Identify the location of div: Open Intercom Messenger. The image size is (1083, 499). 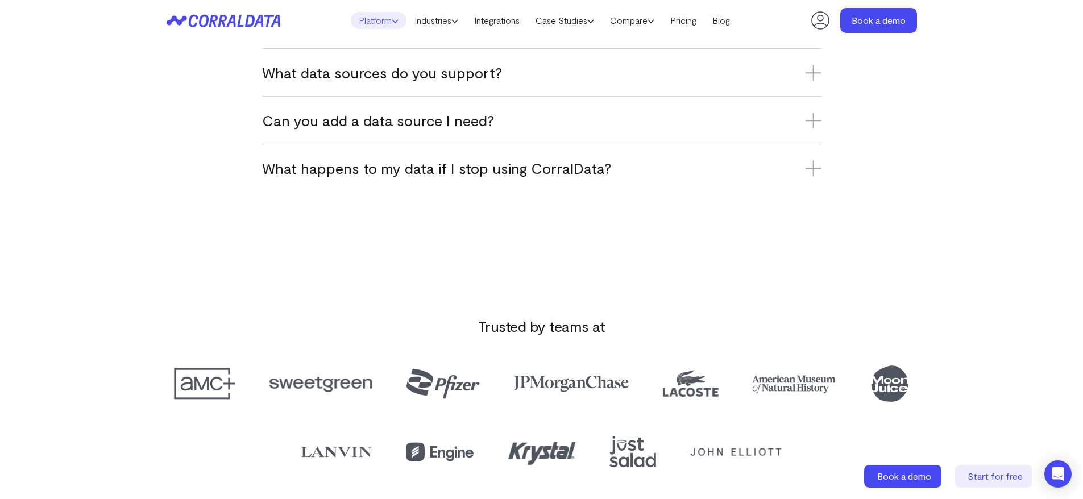
(1058, 474).